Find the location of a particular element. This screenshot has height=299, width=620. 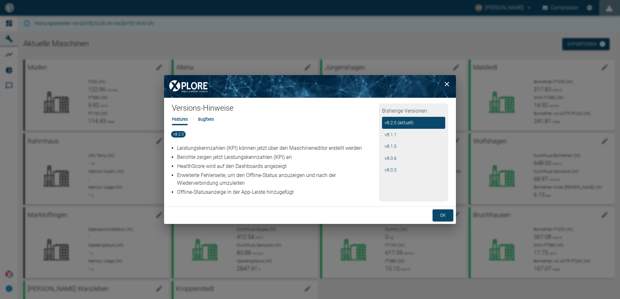

p: HealthScore wird auf den Dashboards angezeigt is located at coordinates (277, 167).